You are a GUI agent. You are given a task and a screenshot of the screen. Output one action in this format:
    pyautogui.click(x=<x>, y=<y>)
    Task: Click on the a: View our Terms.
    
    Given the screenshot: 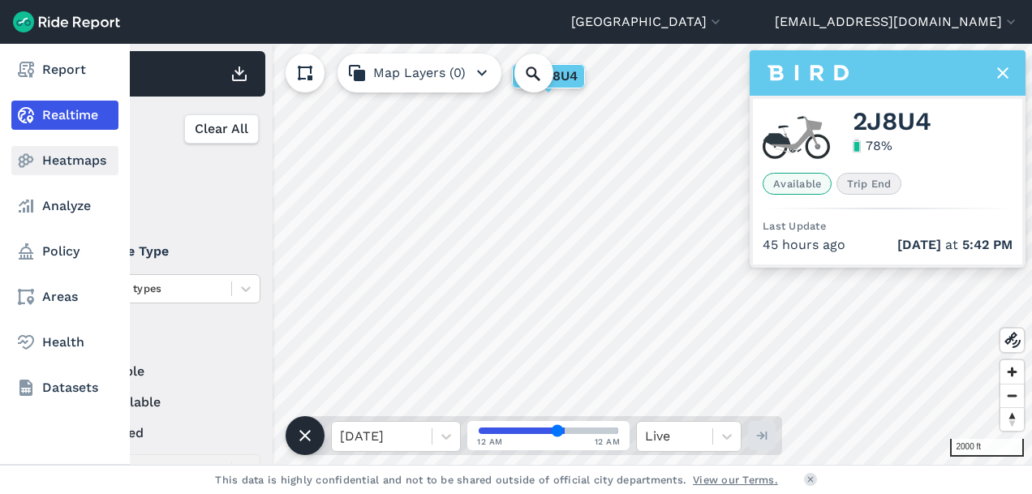 What is the action you would take?
    pyautogui.click(x=735, y=479)
    